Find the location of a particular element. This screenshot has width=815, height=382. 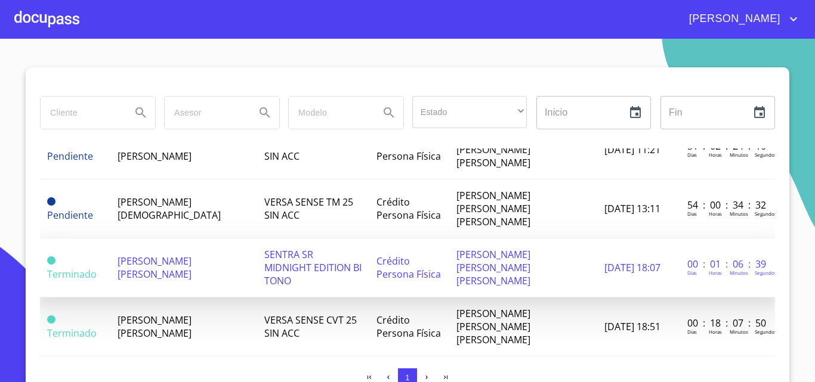

button: account of current user is located at coordinates (740, 19).